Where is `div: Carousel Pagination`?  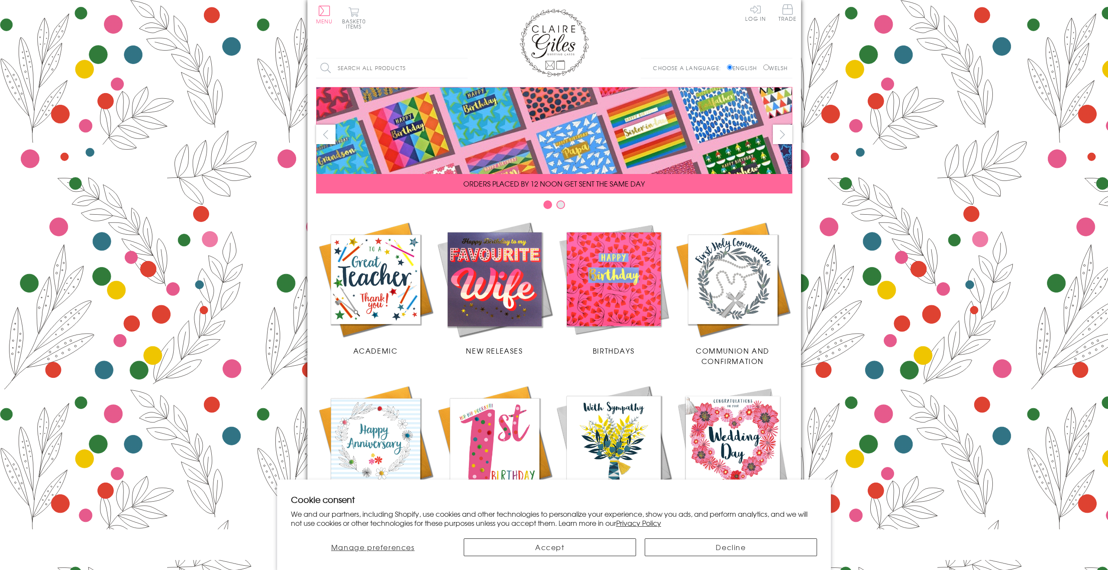
div: Carousel Pagination is located at coordinates (554, 206).